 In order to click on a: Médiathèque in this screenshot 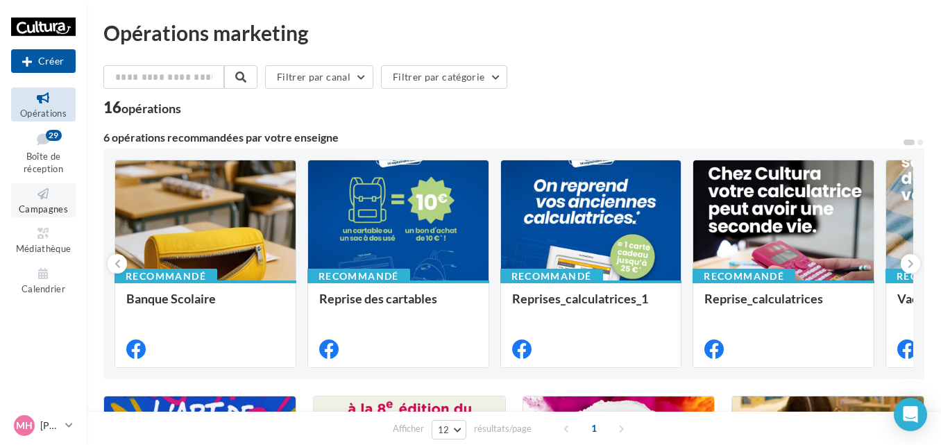, I will do `click(43, 239)`.